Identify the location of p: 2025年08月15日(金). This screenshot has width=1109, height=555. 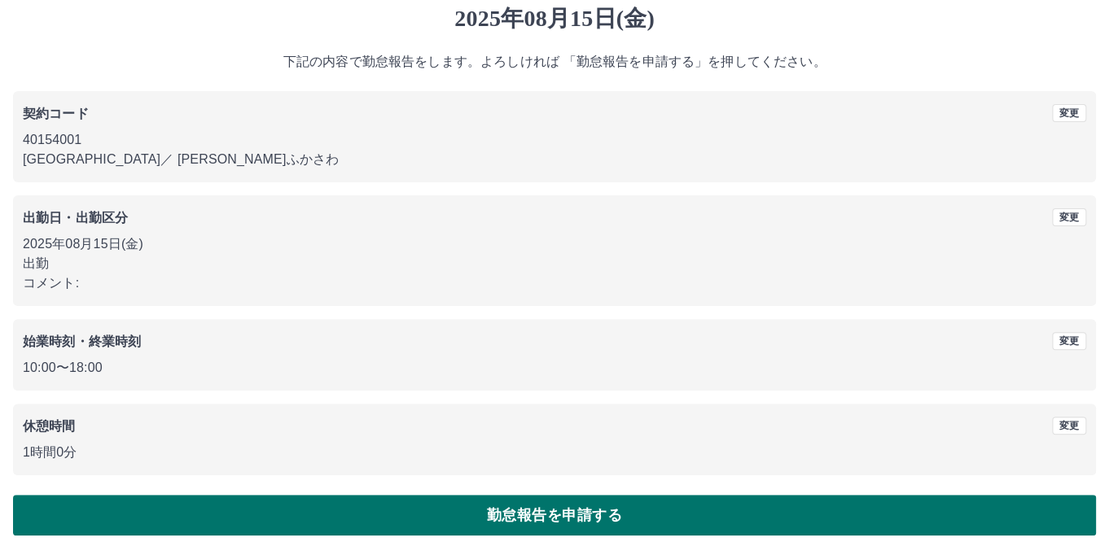
(555, 244).